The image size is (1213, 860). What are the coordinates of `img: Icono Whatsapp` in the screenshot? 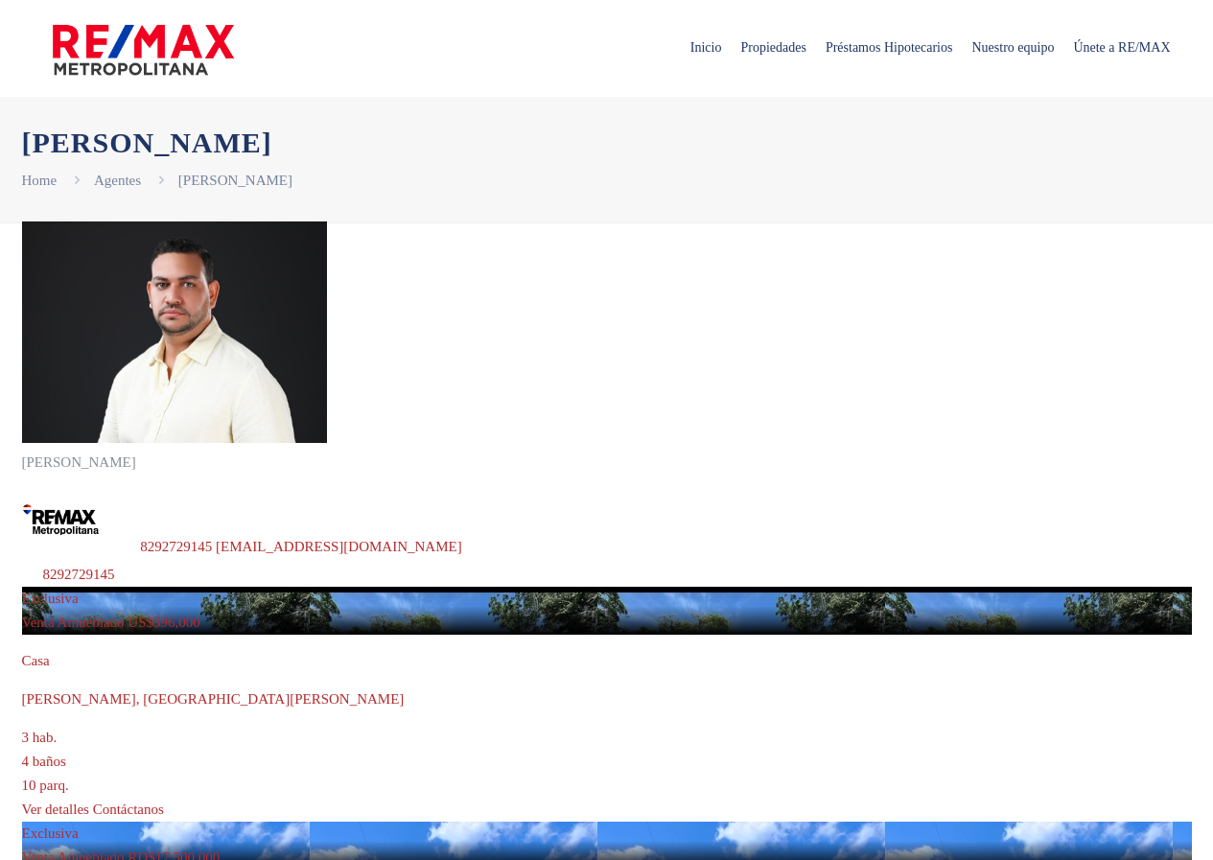 It's located at (33, 569).